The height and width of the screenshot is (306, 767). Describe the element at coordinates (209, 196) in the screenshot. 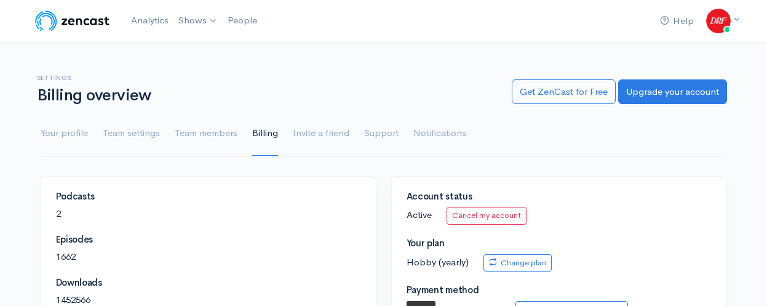

I see `h4: Podcasts` at that location.